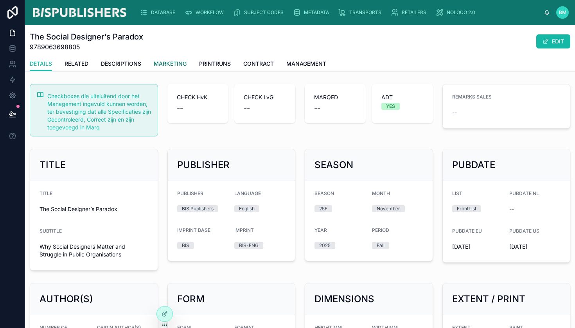 The image size is (575, 328). Describe the element at coordinates (99, 112) in the screenshot. I see `span: Checkboxes die uitsluitend door het Management ingevuld kunnen worden, ter bevestiging dat alle S...` at that location.